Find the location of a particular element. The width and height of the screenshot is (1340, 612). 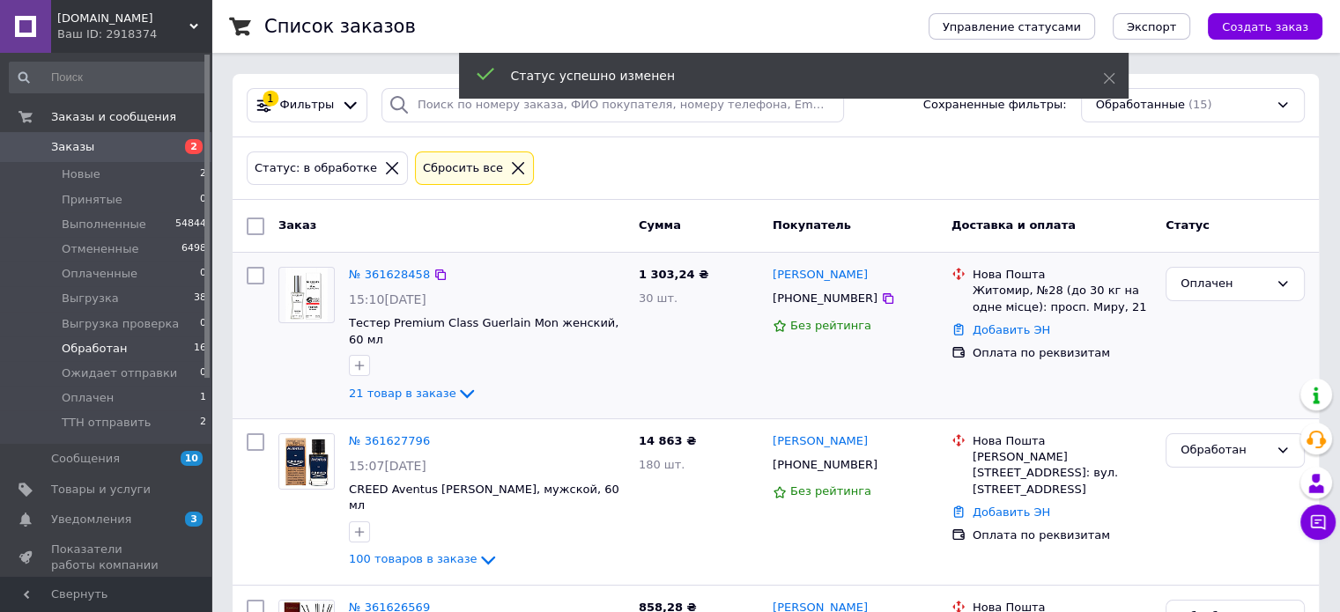

span: Показатели работы компании is located at coordinates (107, 558).